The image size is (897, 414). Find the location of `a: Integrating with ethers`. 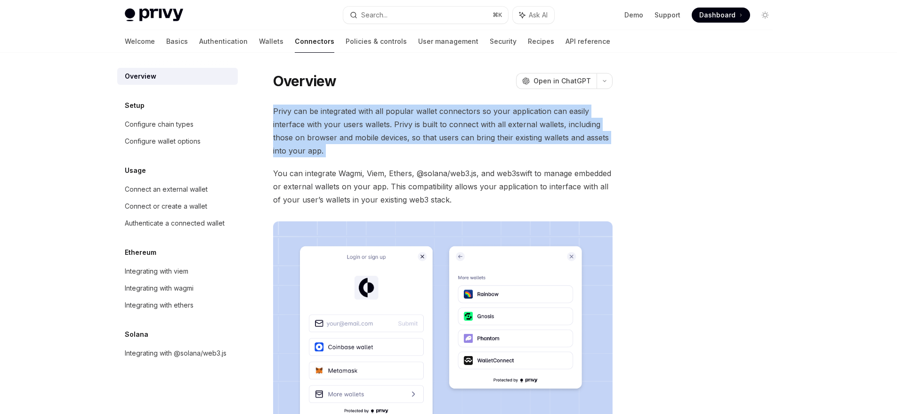

a: Integrating with ethers is located at coordinates (178, 305).